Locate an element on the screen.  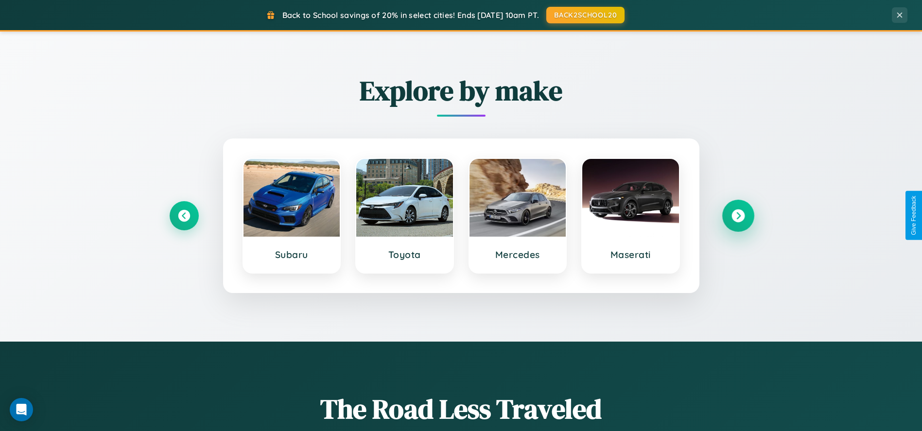
h3: Maserati is located at coordinates (630, 255).